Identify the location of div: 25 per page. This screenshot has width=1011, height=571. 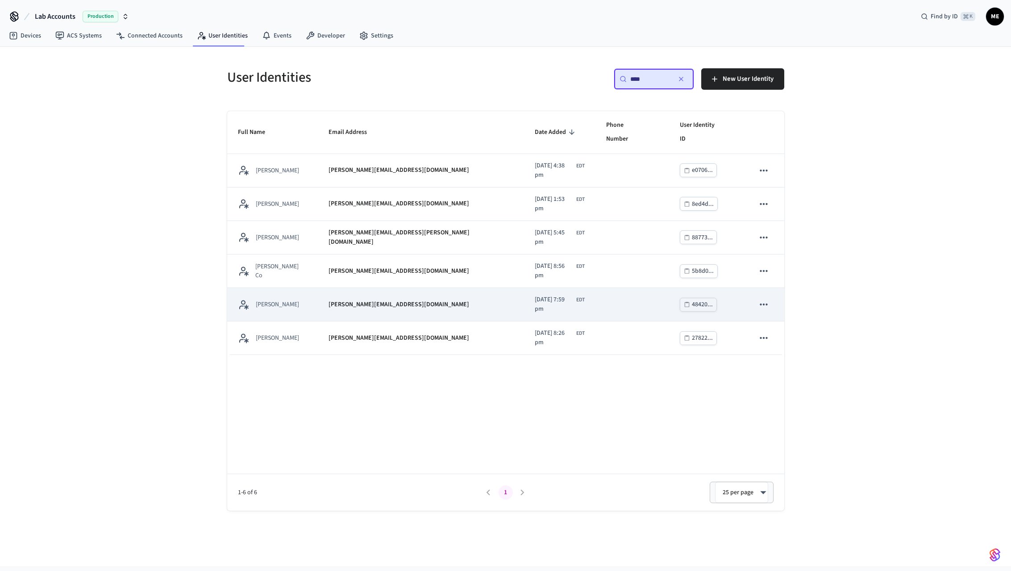
(741, 492).